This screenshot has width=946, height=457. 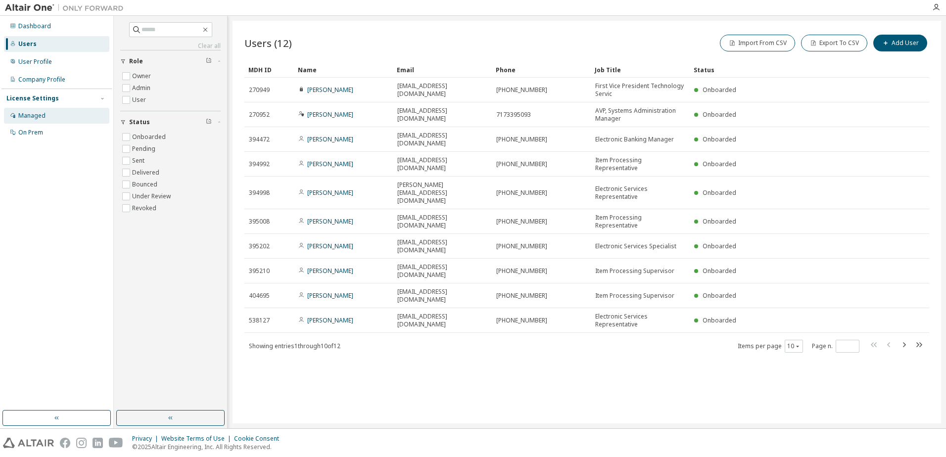 What do you see at coordinates (513, 115) in the screenshot?
I see `span: 7173395093` at bounding box center [513, 115].